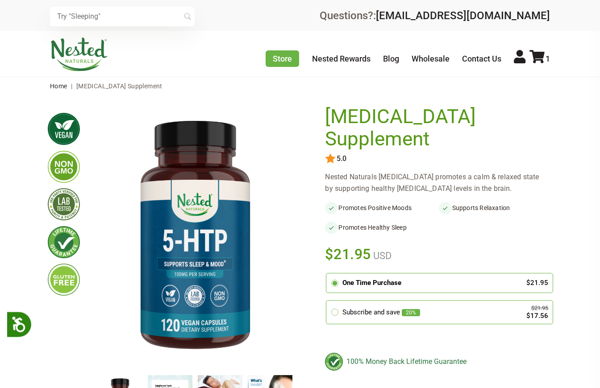  What do you see at coordinates (58, 86) in the screenshot?
I see `a: Home` at bounding box center [58, 86].